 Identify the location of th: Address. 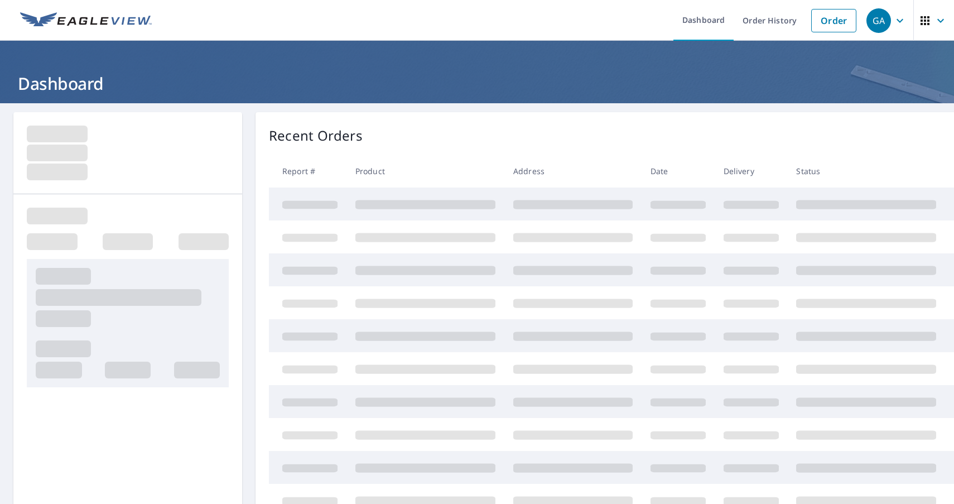
(573, 171).